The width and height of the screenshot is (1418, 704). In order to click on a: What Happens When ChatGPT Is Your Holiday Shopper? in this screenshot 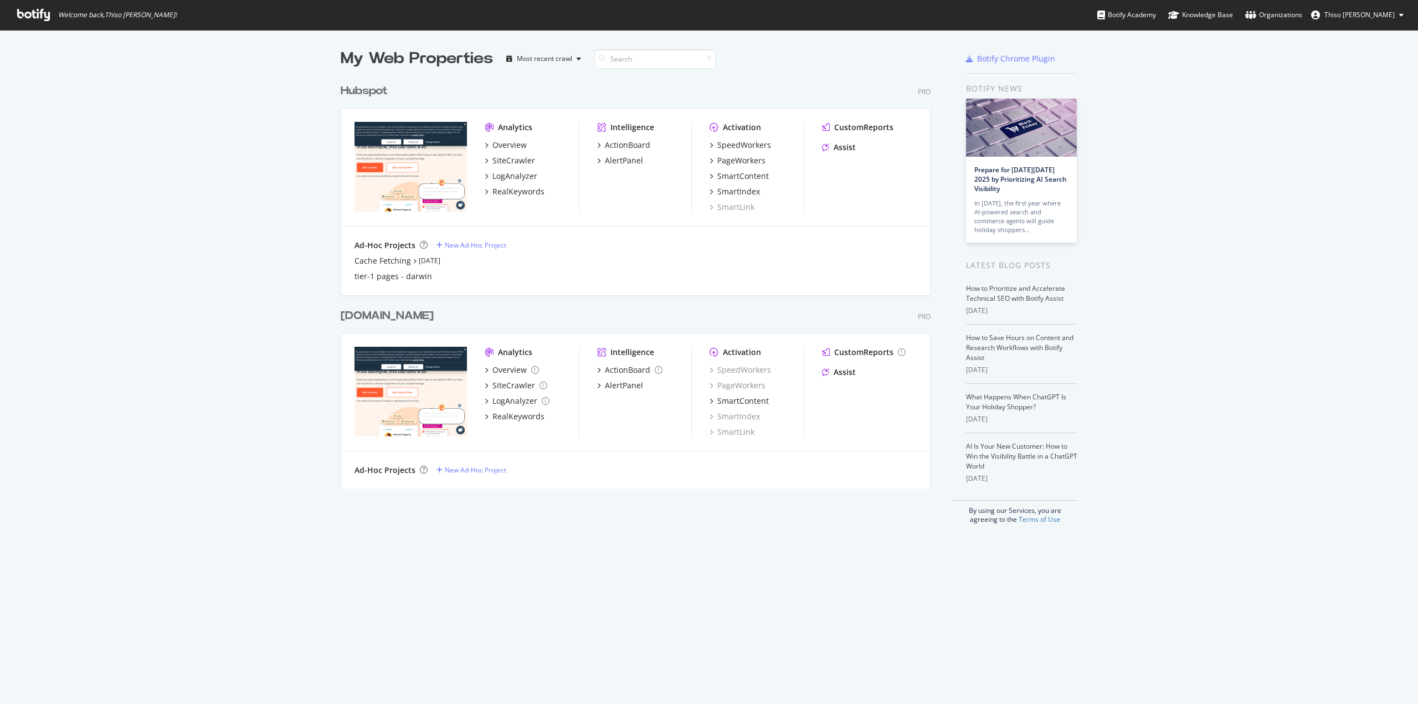, I will do `click(1016, 401)`.